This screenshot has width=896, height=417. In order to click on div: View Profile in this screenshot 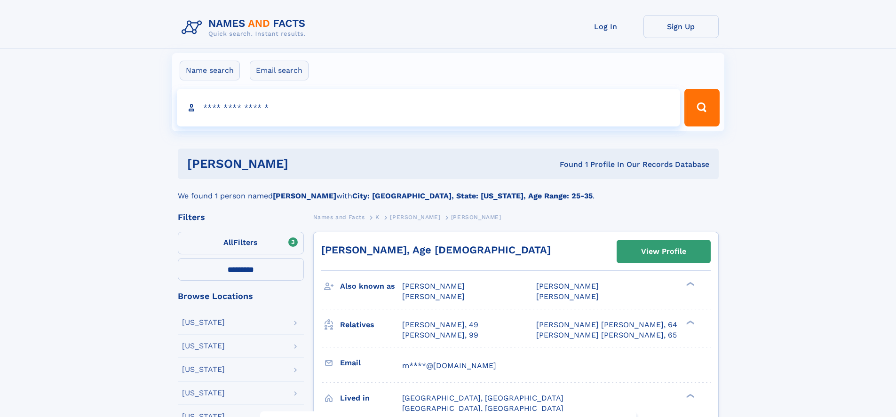, I will do `click(664, 252)`.